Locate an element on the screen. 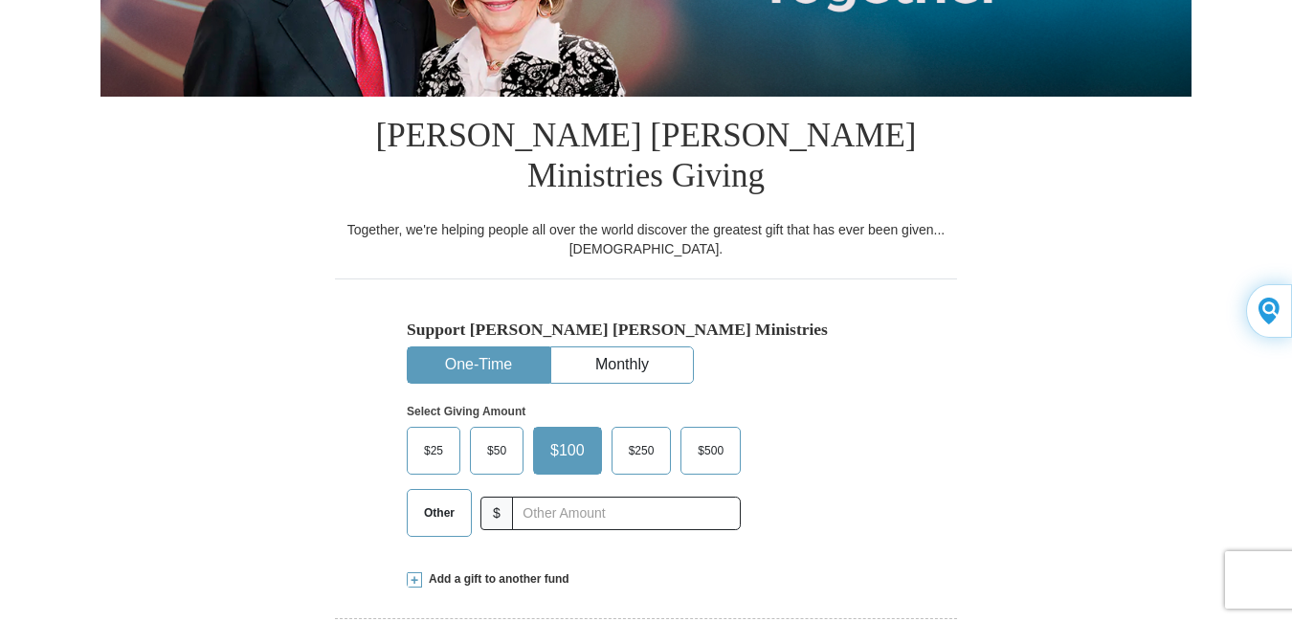  button: One-Time is located at coordinates (479, 365).